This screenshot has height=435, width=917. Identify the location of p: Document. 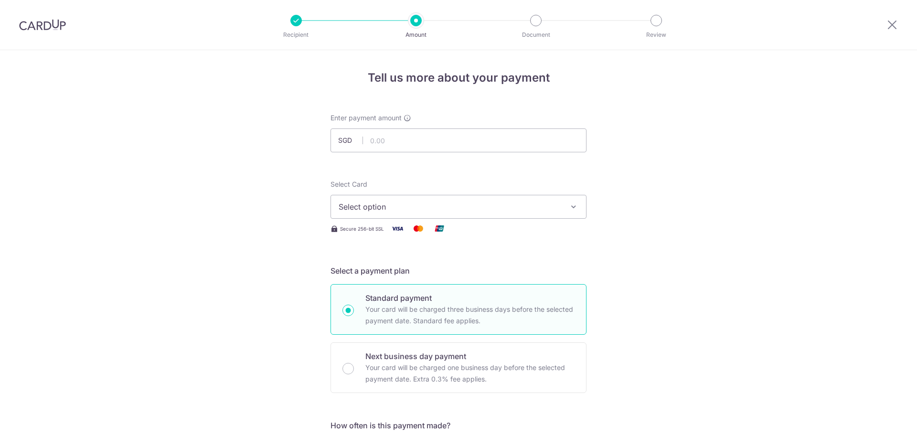
(536, 35).